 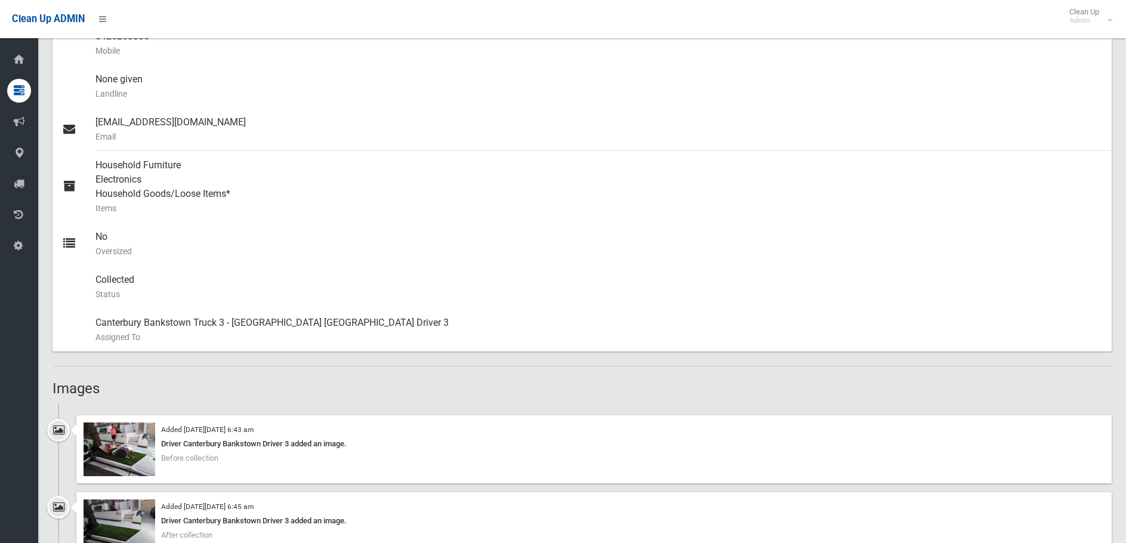 What do you see at coordinates (599, 251) in the screenshot?
I see `small: Oversized` at bounding box center [599, 251].